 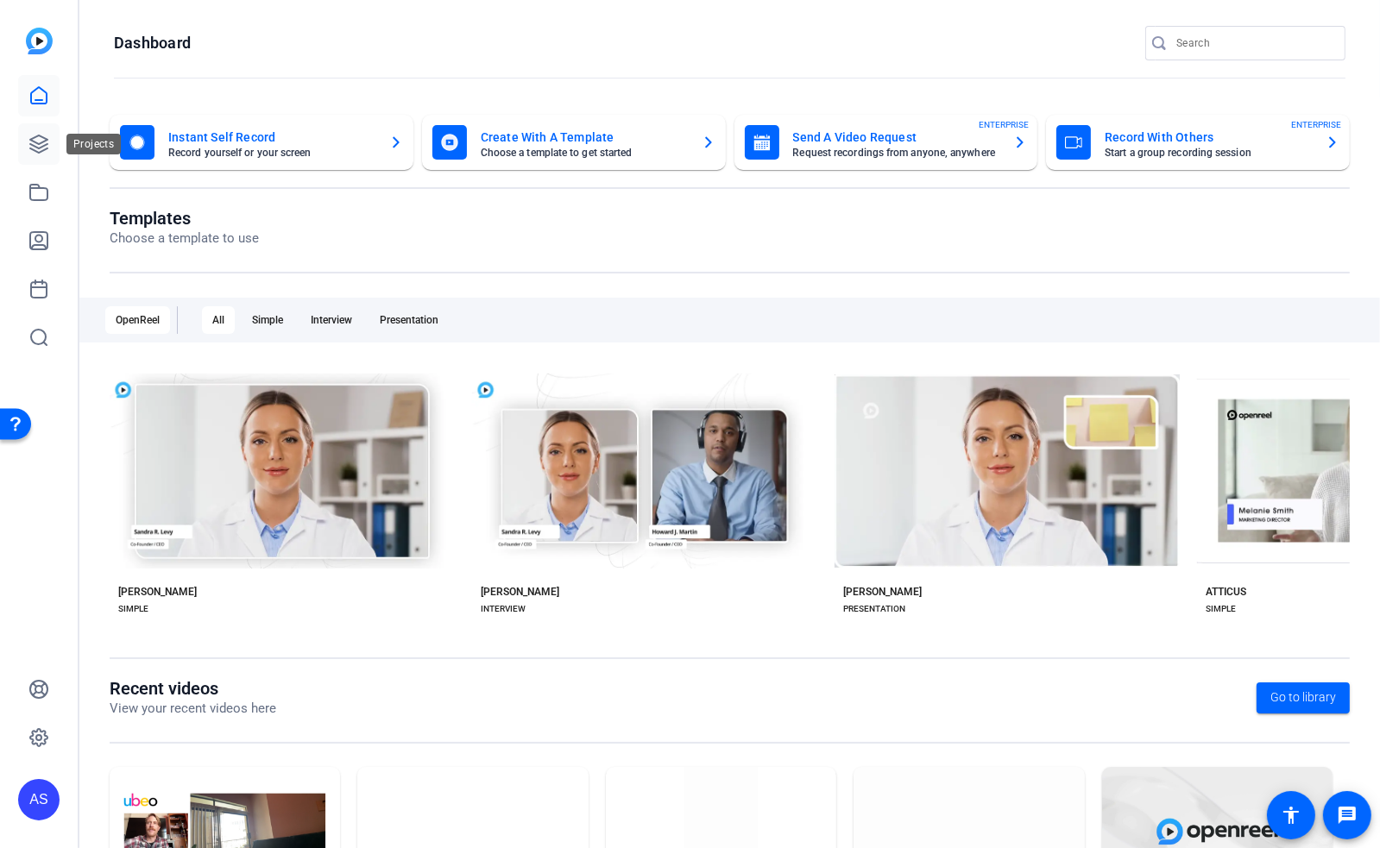 What do you see at coordinates (897, 153) in the screenshot?
I see `mat-card-subtitle: Request recordings from anyone, anywhere` at bounding box center [897, 153].